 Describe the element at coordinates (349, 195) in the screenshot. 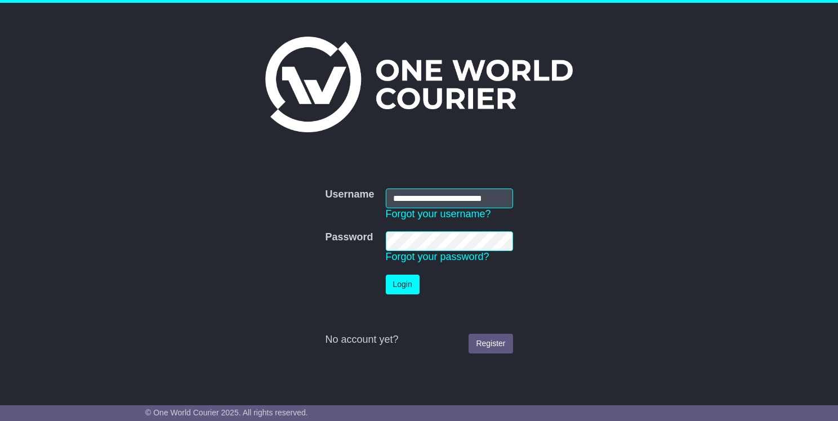

I see `label: Username` at that location.